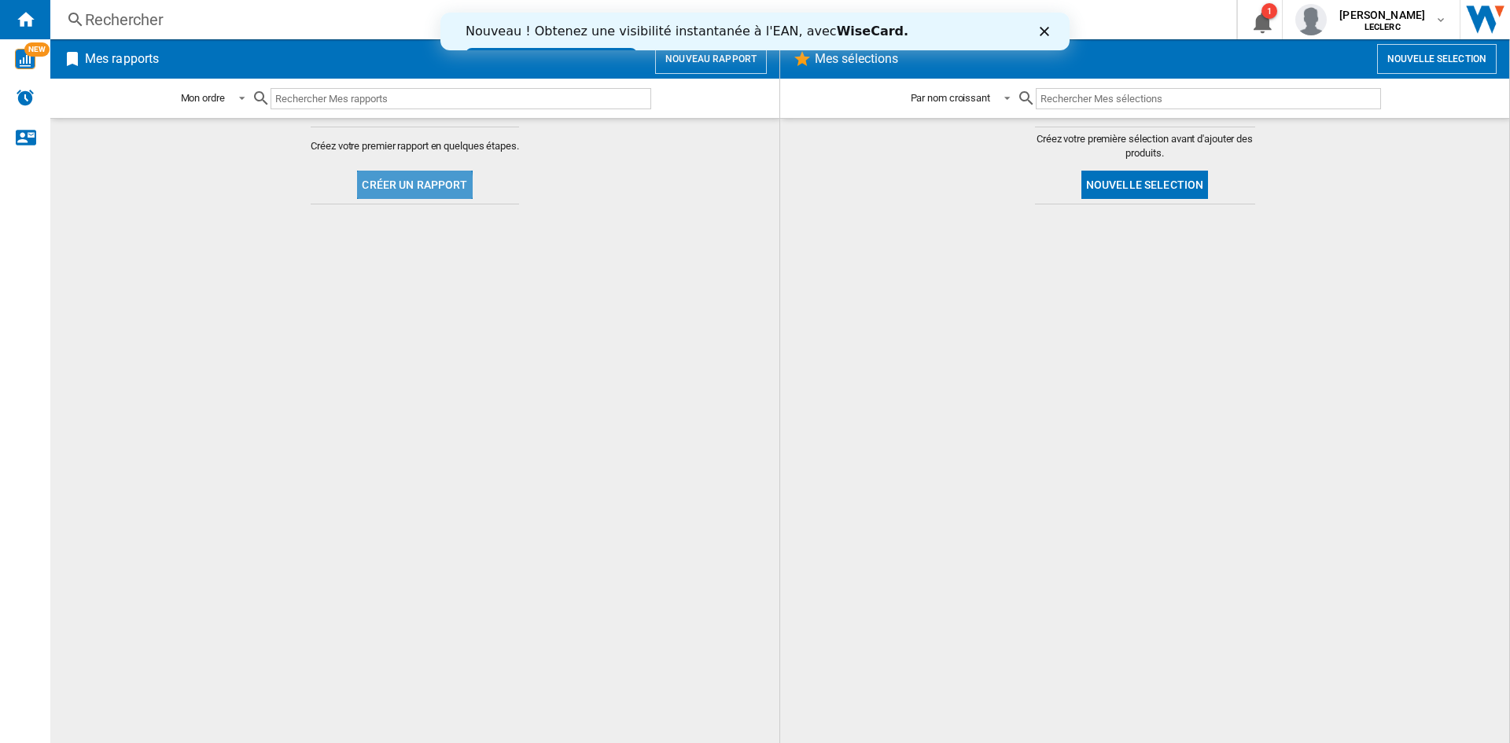 This screenshot has width=1510, height=743. I want to click on div: Par nom croissant, so click(950, 98).